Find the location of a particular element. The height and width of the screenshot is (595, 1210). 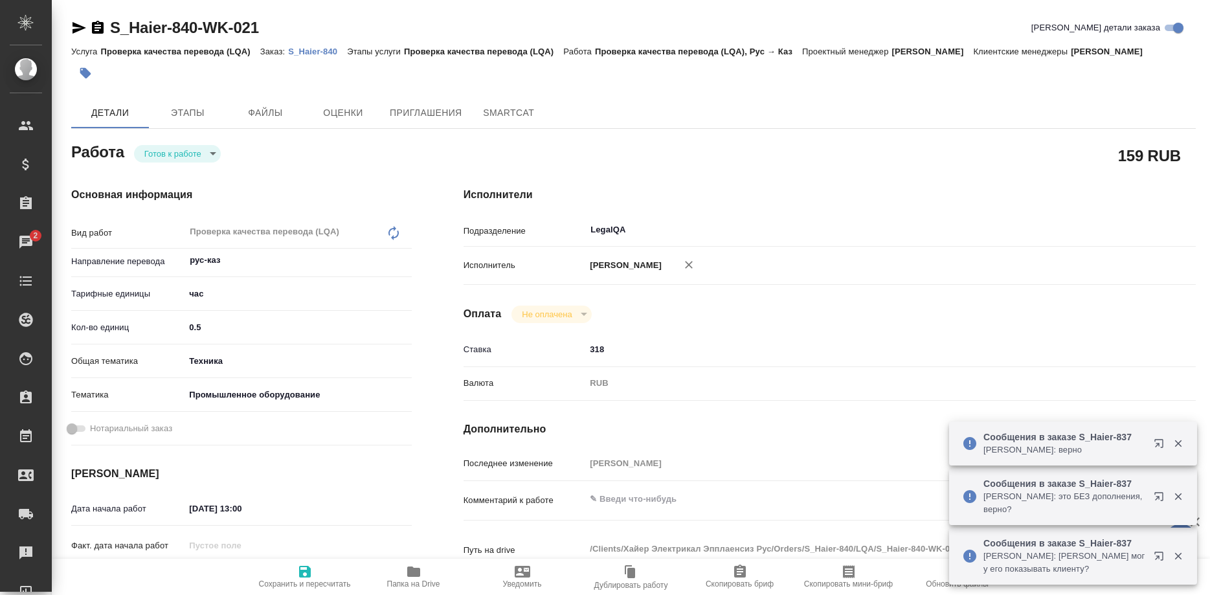

h4: Дополнительно is located at coordinates (829, 429).